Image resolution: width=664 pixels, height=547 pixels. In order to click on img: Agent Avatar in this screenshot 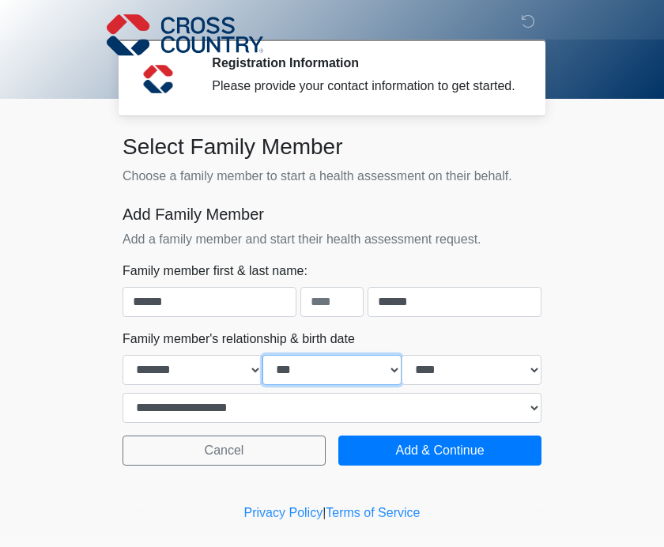, I will do `click(158, 79)`.